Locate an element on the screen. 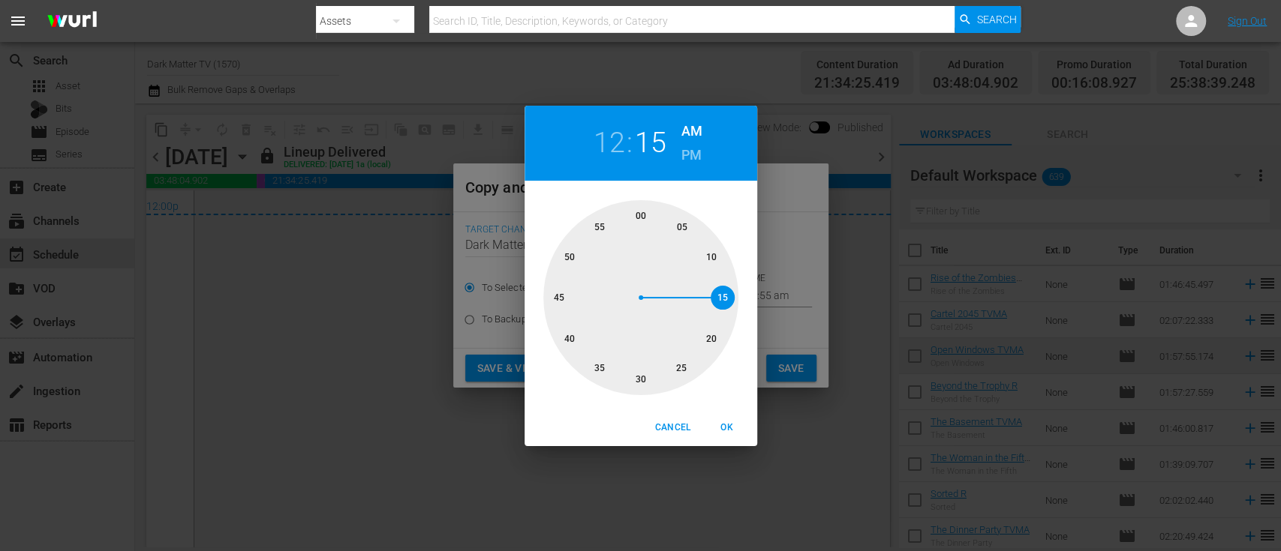 The image size is (1281, 551). img: ans4CAIJ8jUAAAAAAAAAAAAAAAAAAAAAAAAgQb4GAAAAAAAAAAAAAAAAAAAAAAAAJMjXAAAAAAAAAAAAAAAAAAAAAAAAgAT5G... is located at coordinates (72, 21).